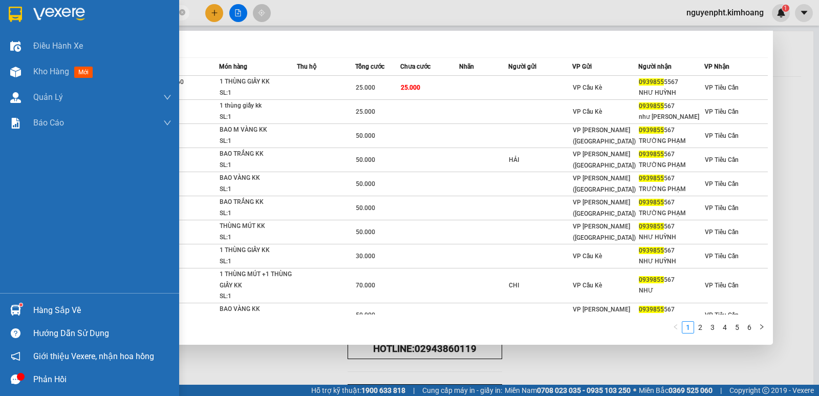 This screenshot has height=396, width=819. What do you see at coordinates (167, 97) in the screenshot?
I see `span: down` at bounding box center [167, 97].